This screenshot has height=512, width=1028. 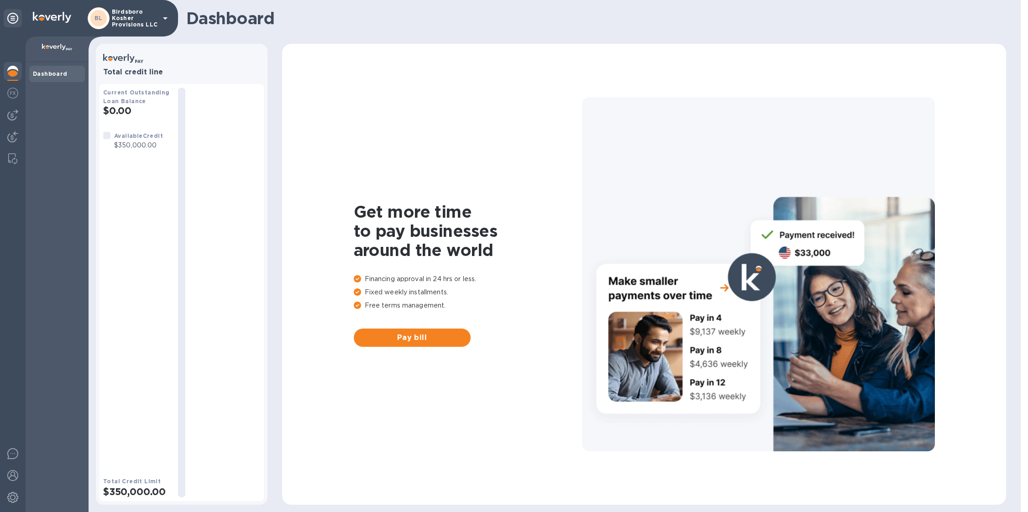 I want to click on h2: $0.00, so click(x=137, y=110).